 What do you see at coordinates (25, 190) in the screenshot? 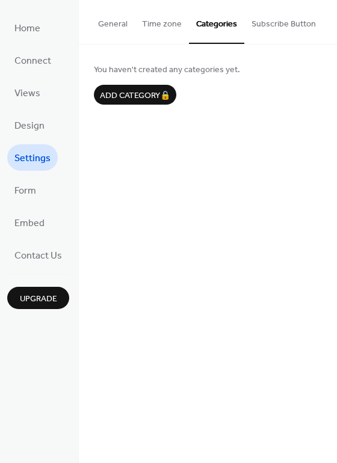
I see `a: Form` at bounding box center [25, 190].